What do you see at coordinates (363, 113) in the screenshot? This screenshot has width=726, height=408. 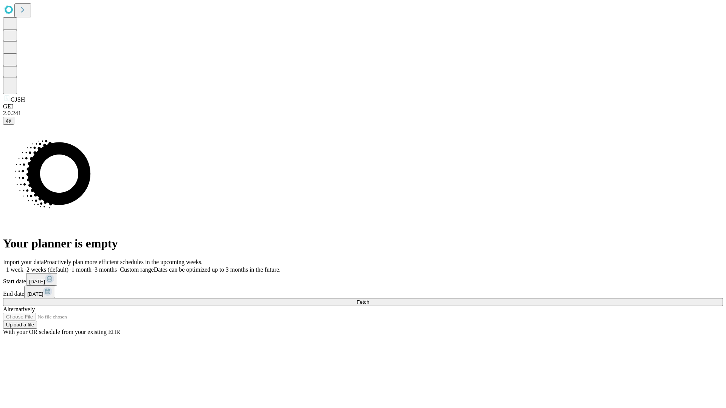 I see `div: 2.0.241` at bounding box center [363, 113].